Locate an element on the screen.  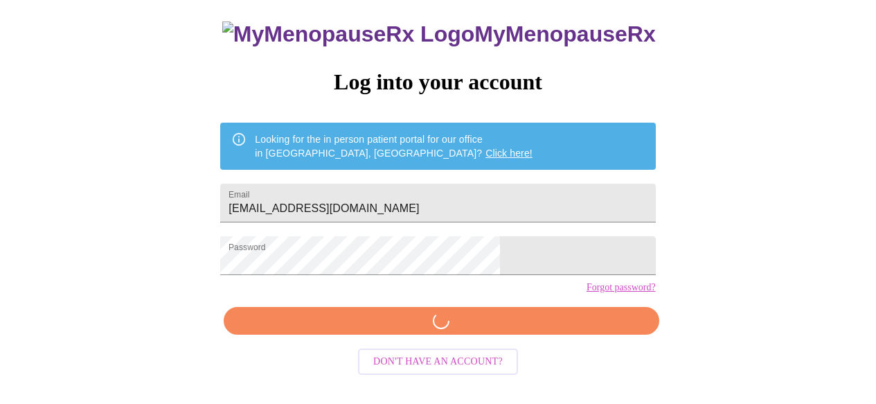
h3: Log into your account is located at coordinates (438, 82).